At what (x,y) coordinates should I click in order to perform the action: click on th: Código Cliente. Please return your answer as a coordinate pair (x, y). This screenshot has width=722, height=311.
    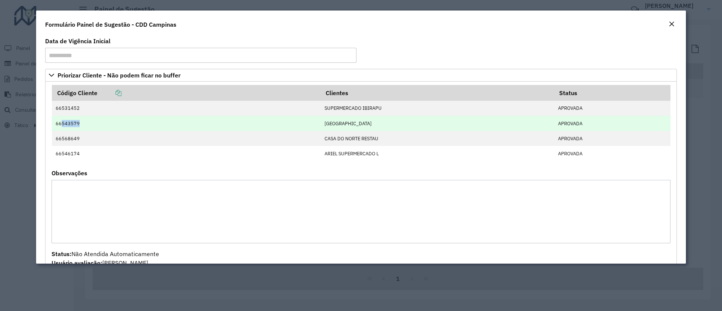
    Looking at the image, I should click on (186, 93).